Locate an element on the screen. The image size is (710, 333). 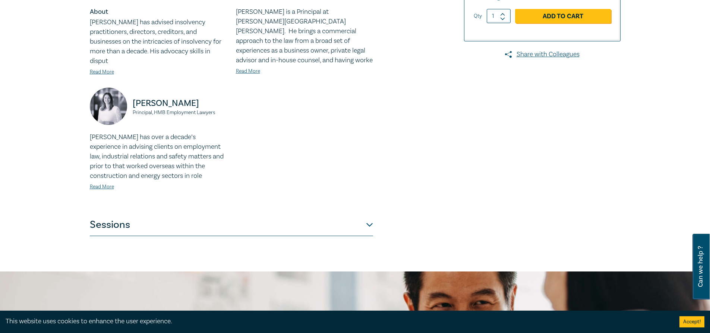
small: Principal, HMB Employment Lawyers is located at coordinates (180, 112).